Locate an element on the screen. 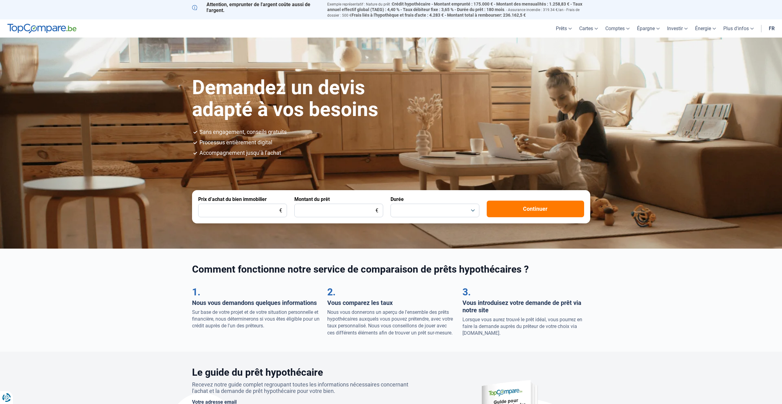 The width and height of the screenshot is (782, 404). a: Cartes is located at coordinates (589, 28).